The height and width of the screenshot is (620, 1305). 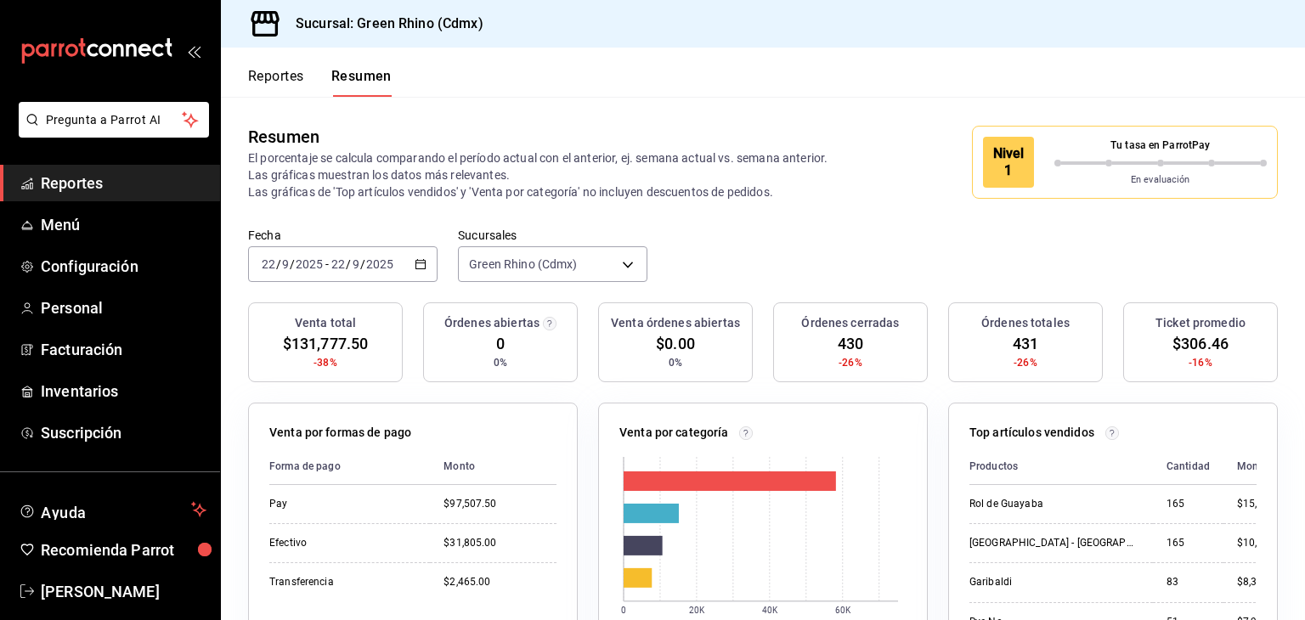 I want to click on div: $2,465.00, so click(x=499, y=582).